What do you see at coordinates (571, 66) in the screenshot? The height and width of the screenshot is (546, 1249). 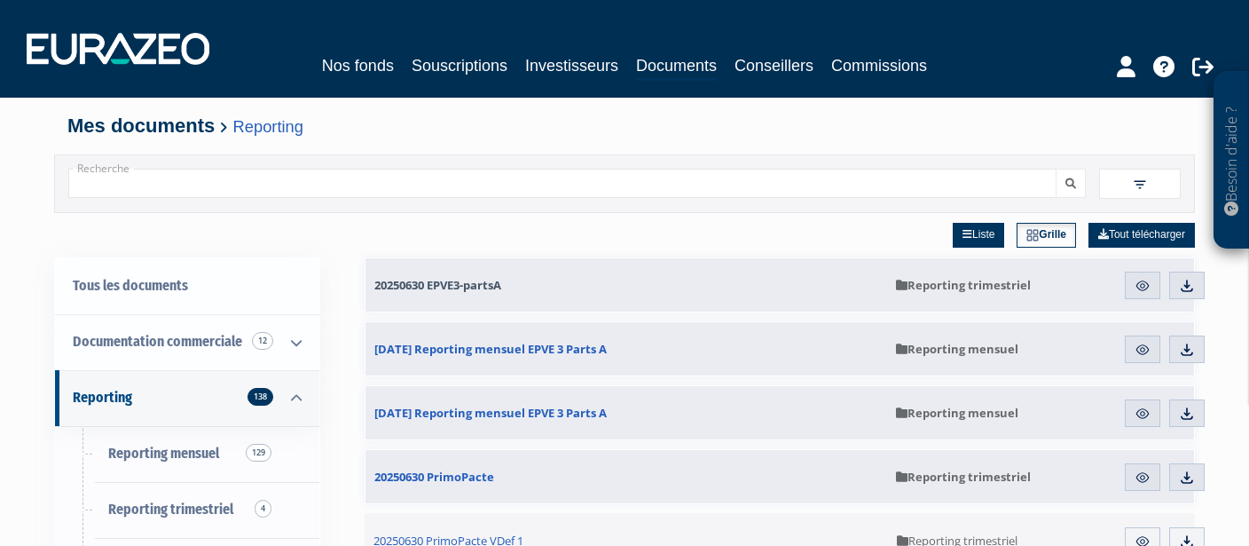 I see `a: Investisseurs` at bounding box center [571, 66].